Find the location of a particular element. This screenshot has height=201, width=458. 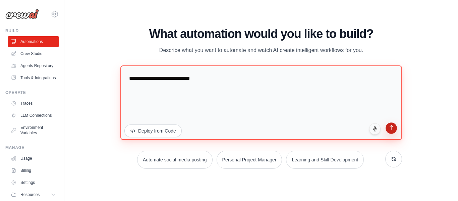

button: Automate social media posting is located at coordinates (175, 160).